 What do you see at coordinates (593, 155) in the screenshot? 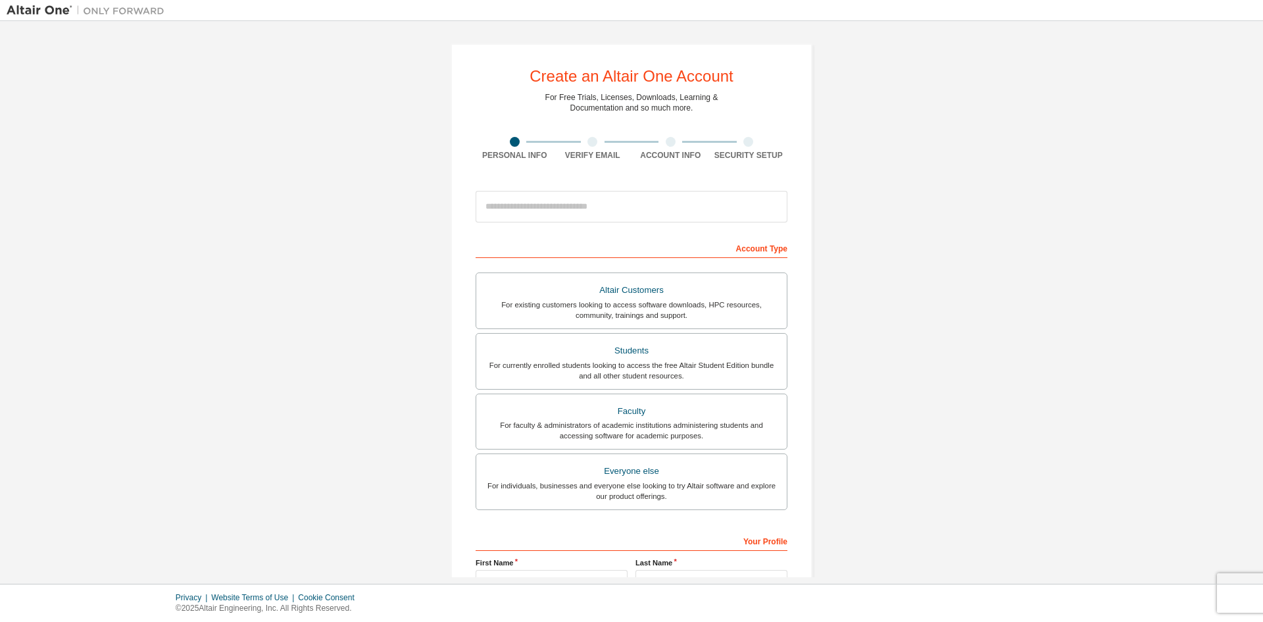
I see `div: Verify Email` at bounding box center [593, 155].